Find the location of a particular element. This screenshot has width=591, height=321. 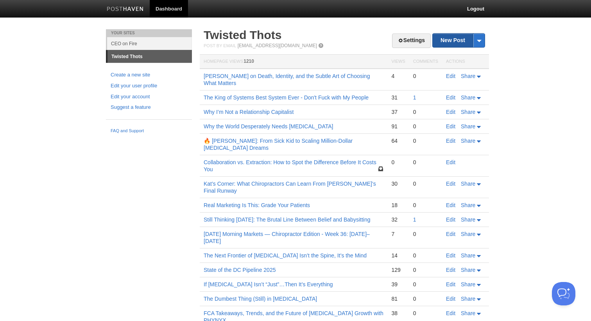

a: Edit your user profile is located at coordinates (149, 86).